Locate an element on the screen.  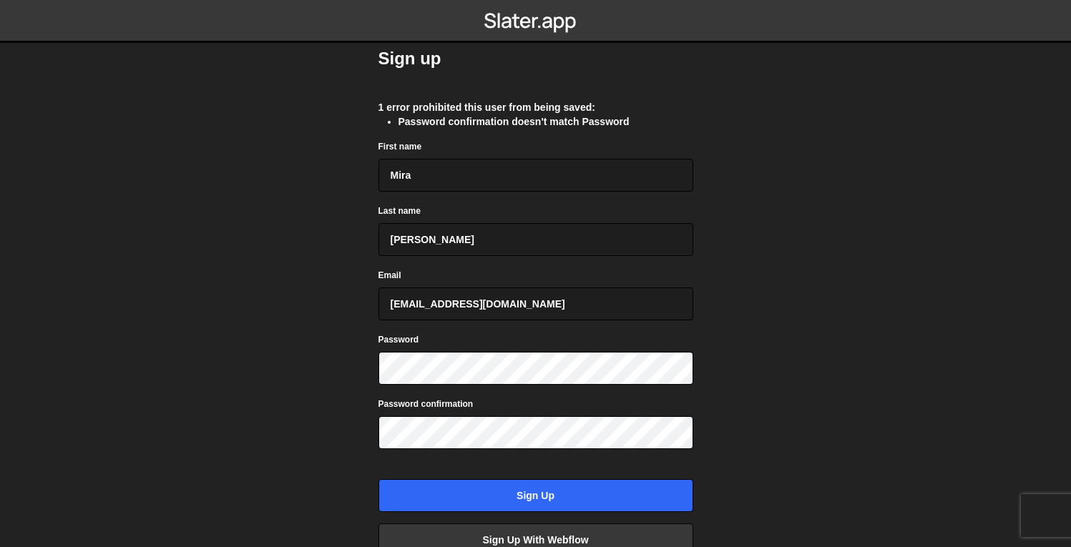
label: Email is located at coordinates (390, 275).